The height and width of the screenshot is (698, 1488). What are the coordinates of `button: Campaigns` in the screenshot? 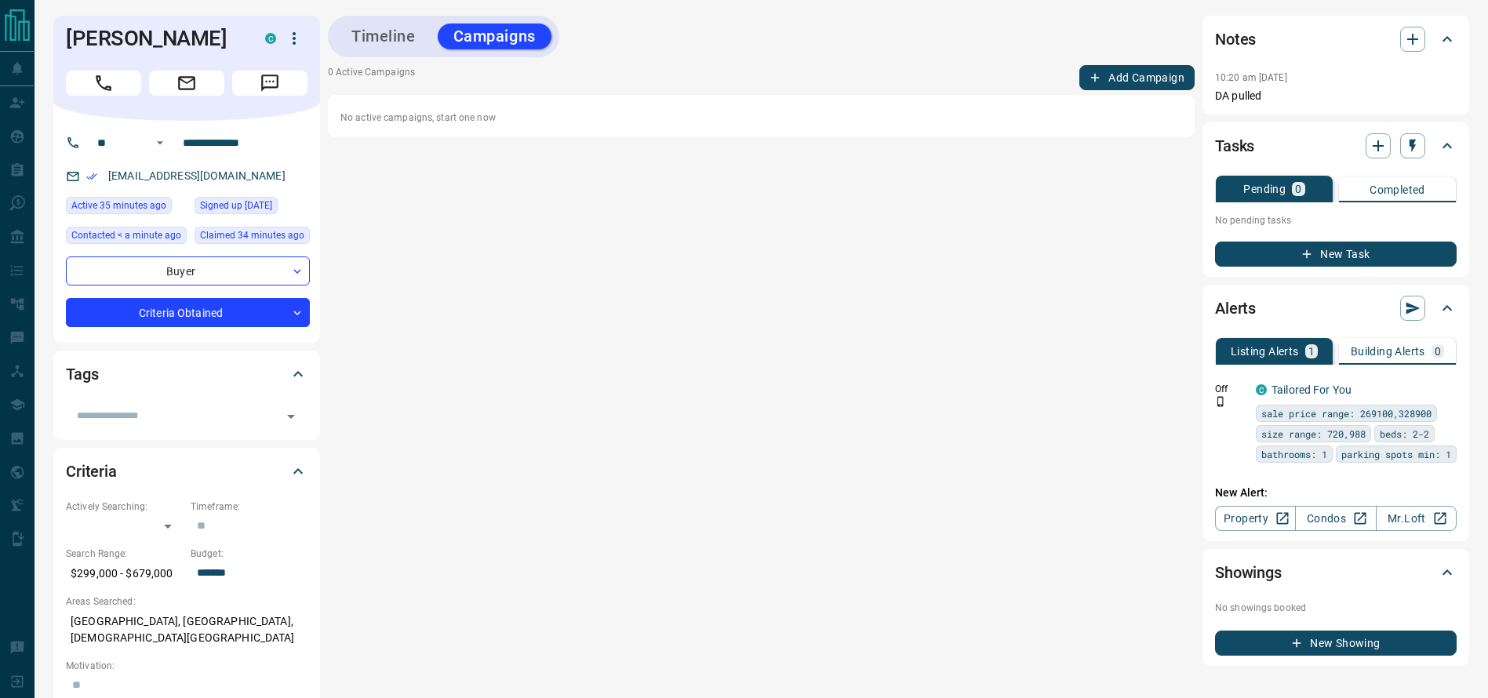 It's located at (494, 36).